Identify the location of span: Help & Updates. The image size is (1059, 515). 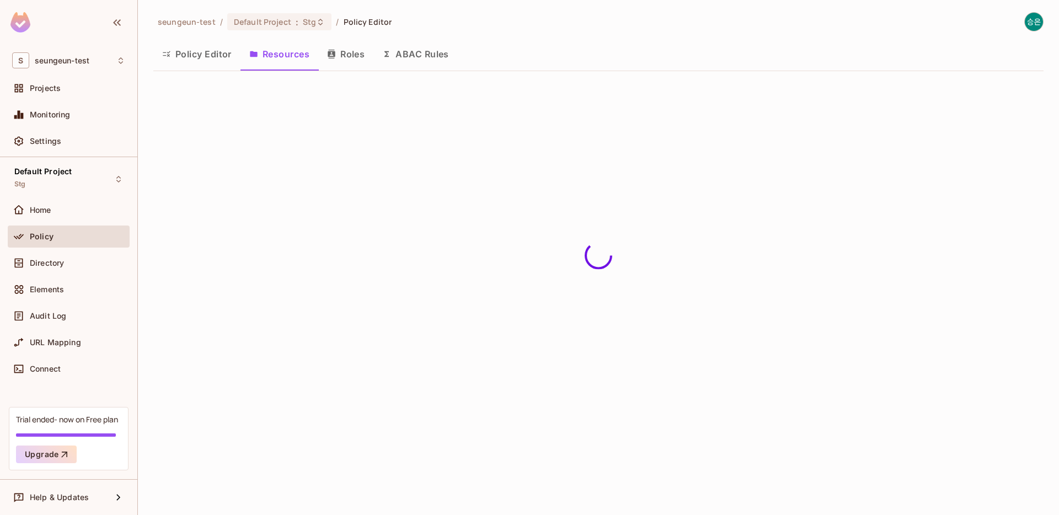
(59, 497).